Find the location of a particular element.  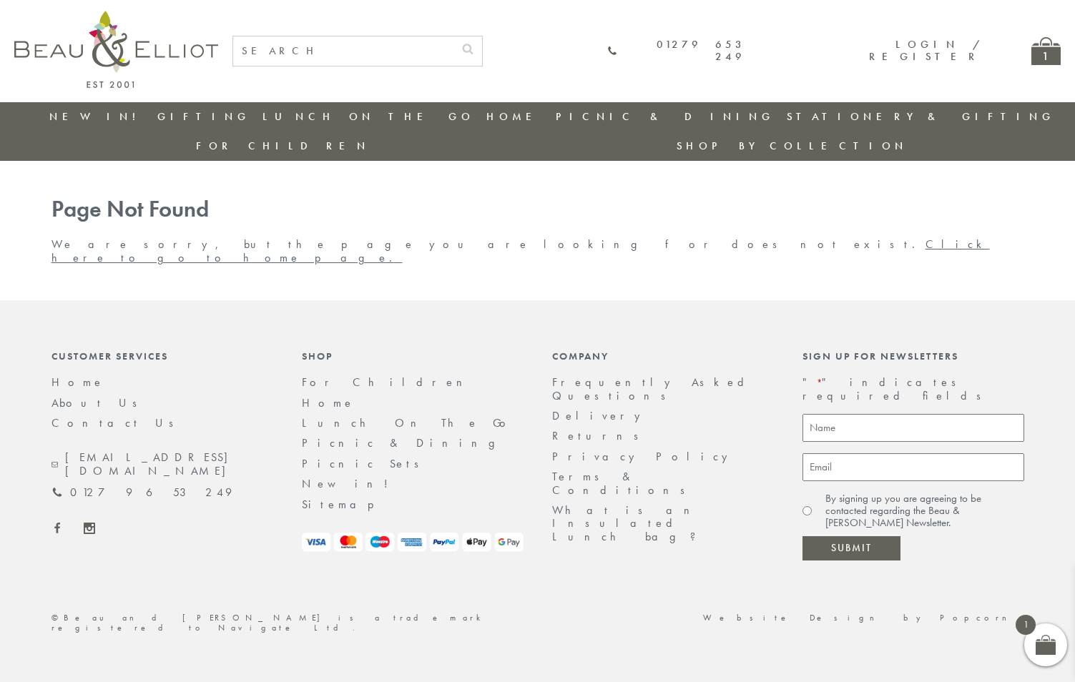

a: Sitemap is located at coordinates (348, 504).